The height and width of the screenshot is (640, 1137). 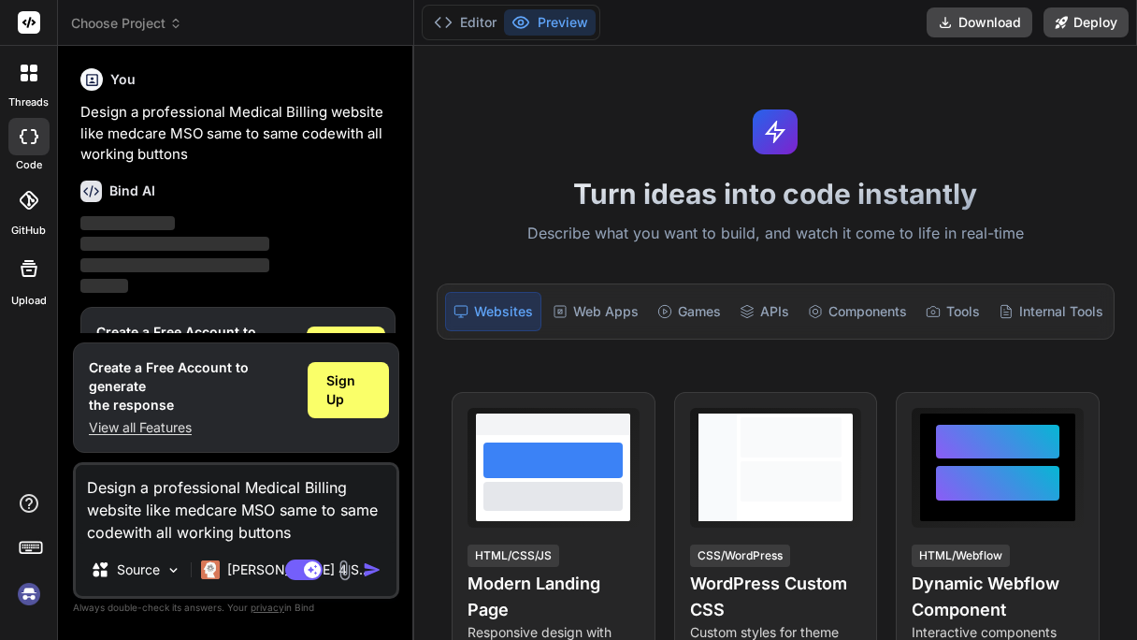 What do you see at coordinates (776, 597) in the screenshot?
I see `h4: WordPress Custom CSS` at bounding box center [776, 597].